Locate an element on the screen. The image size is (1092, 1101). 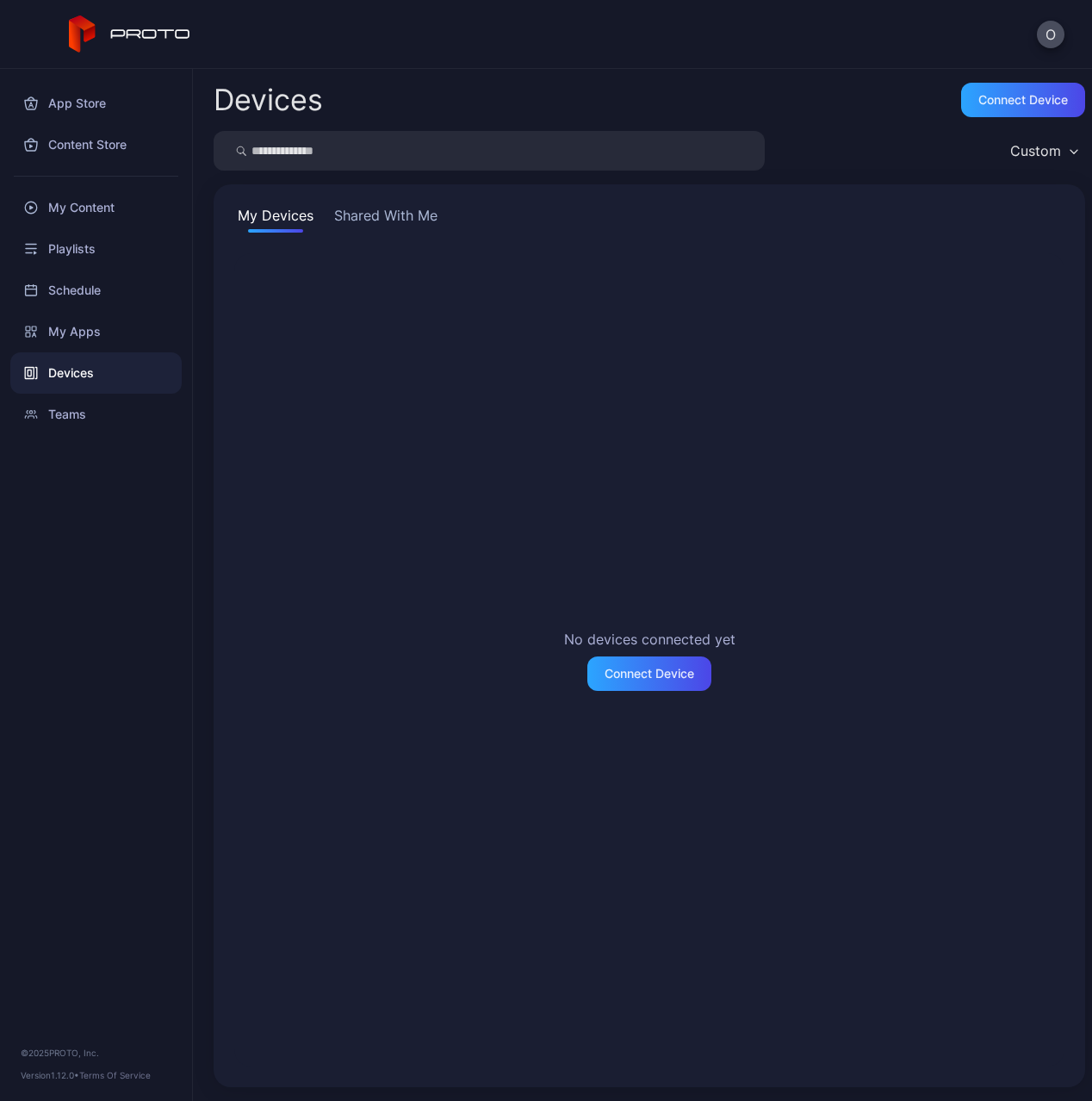
a: My Content is located at coordinates (96, 208).